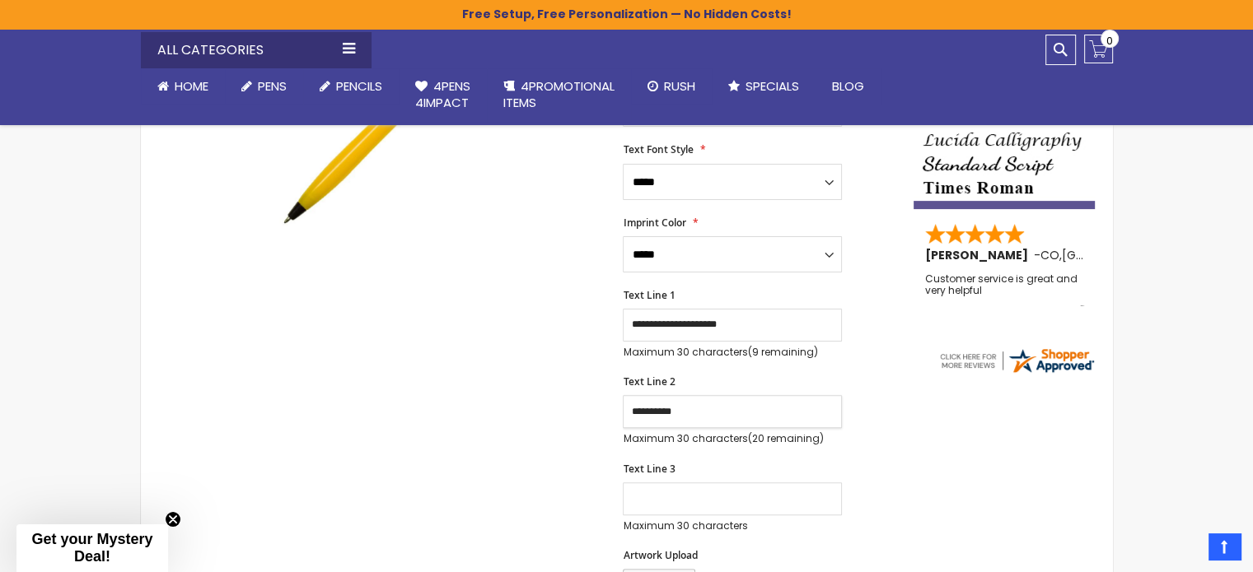 This screenshot has width=1253, height=572. Describe the element at coordinates (847, 86) in the screenshot. I see `a: Blog` at that location.